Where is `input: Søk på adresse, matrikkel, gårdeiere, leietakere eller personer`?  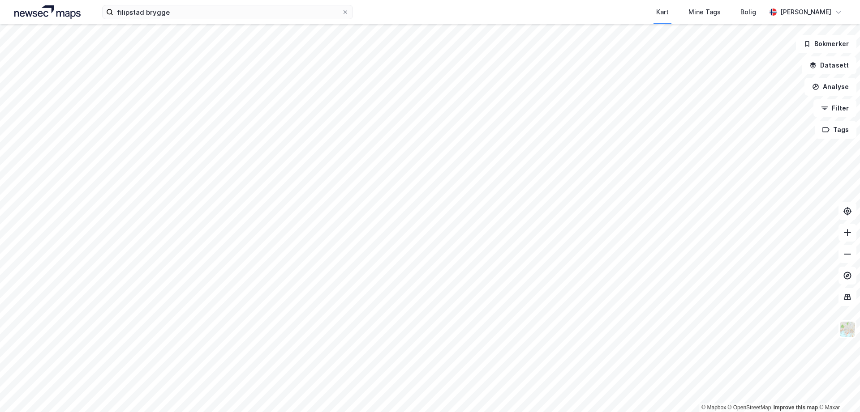
input: Søk på adresse, matrikkel, gårdeiere, leietakere eller personer is located at coordinates (227, 12).